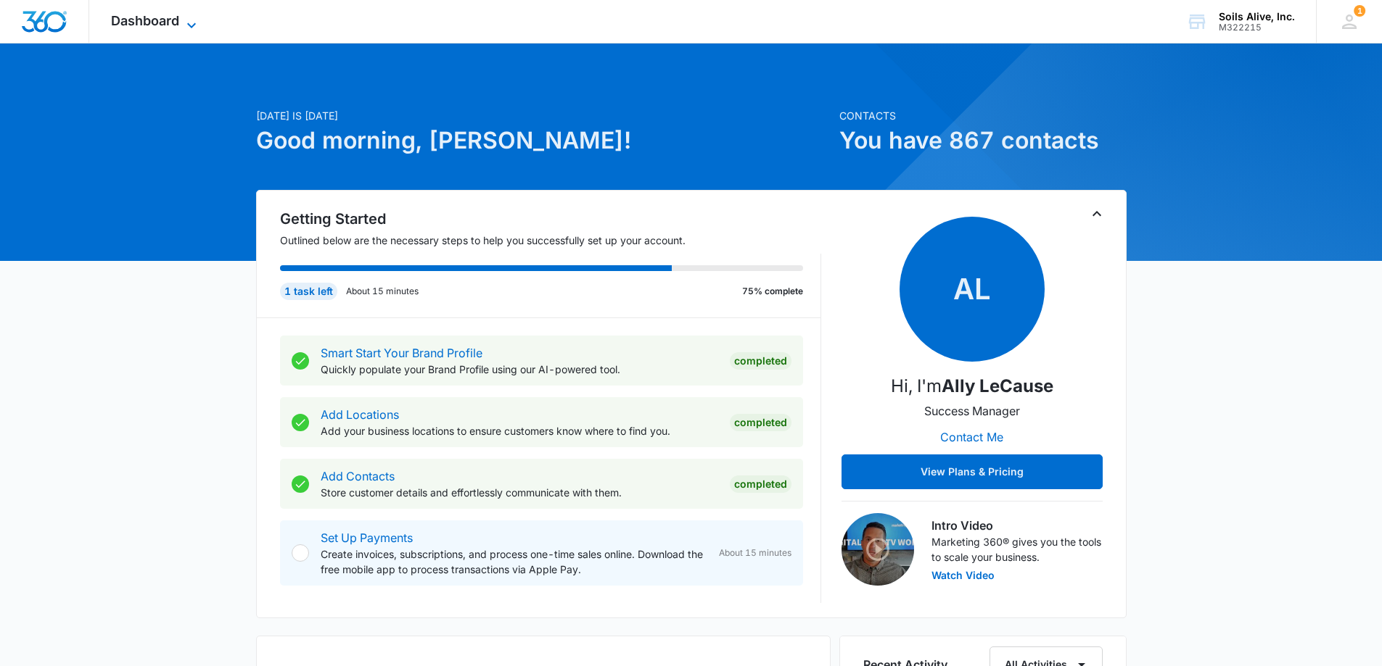 The image size is (1382, 666). What do you see at coordinates (972, 289) in the screenshot?
I see `span: AL` at bounding box center [972, 289].